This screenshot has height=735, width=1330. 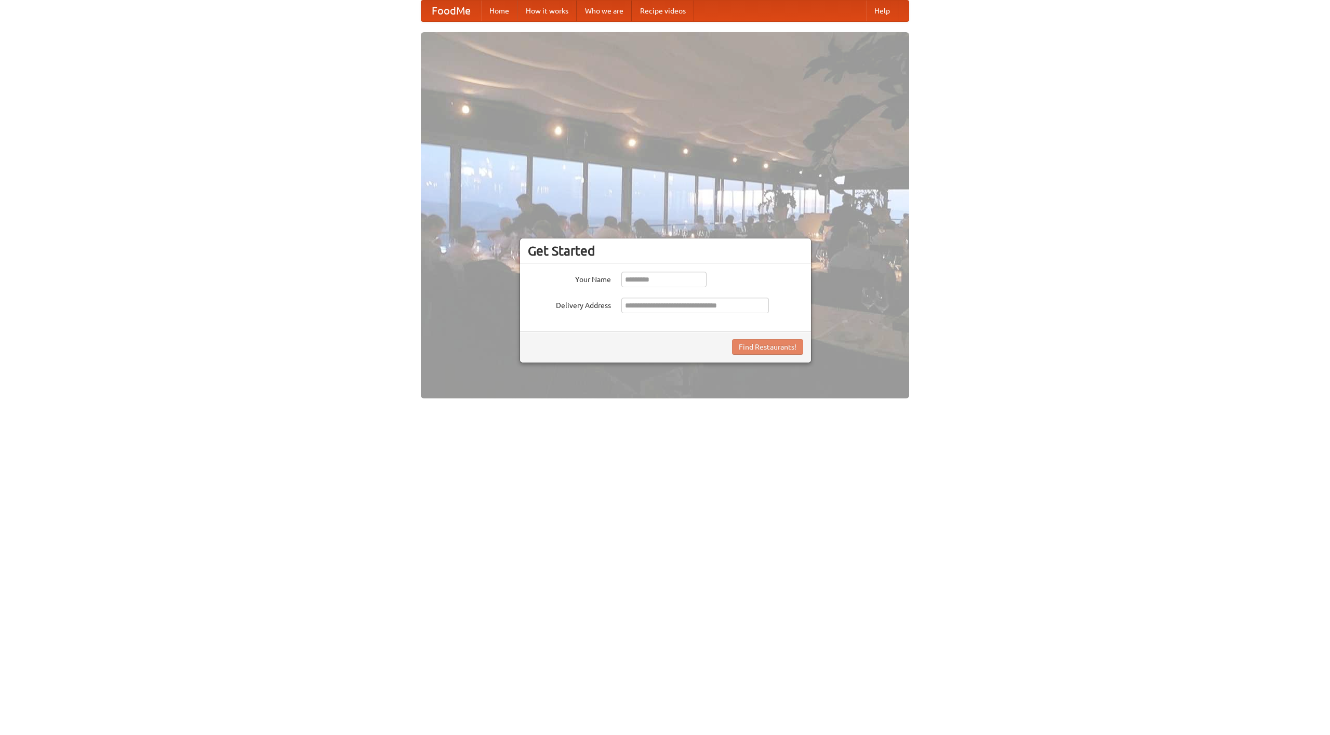 I want to click on button: Find Restaurants!, so click(x=767, y=347).